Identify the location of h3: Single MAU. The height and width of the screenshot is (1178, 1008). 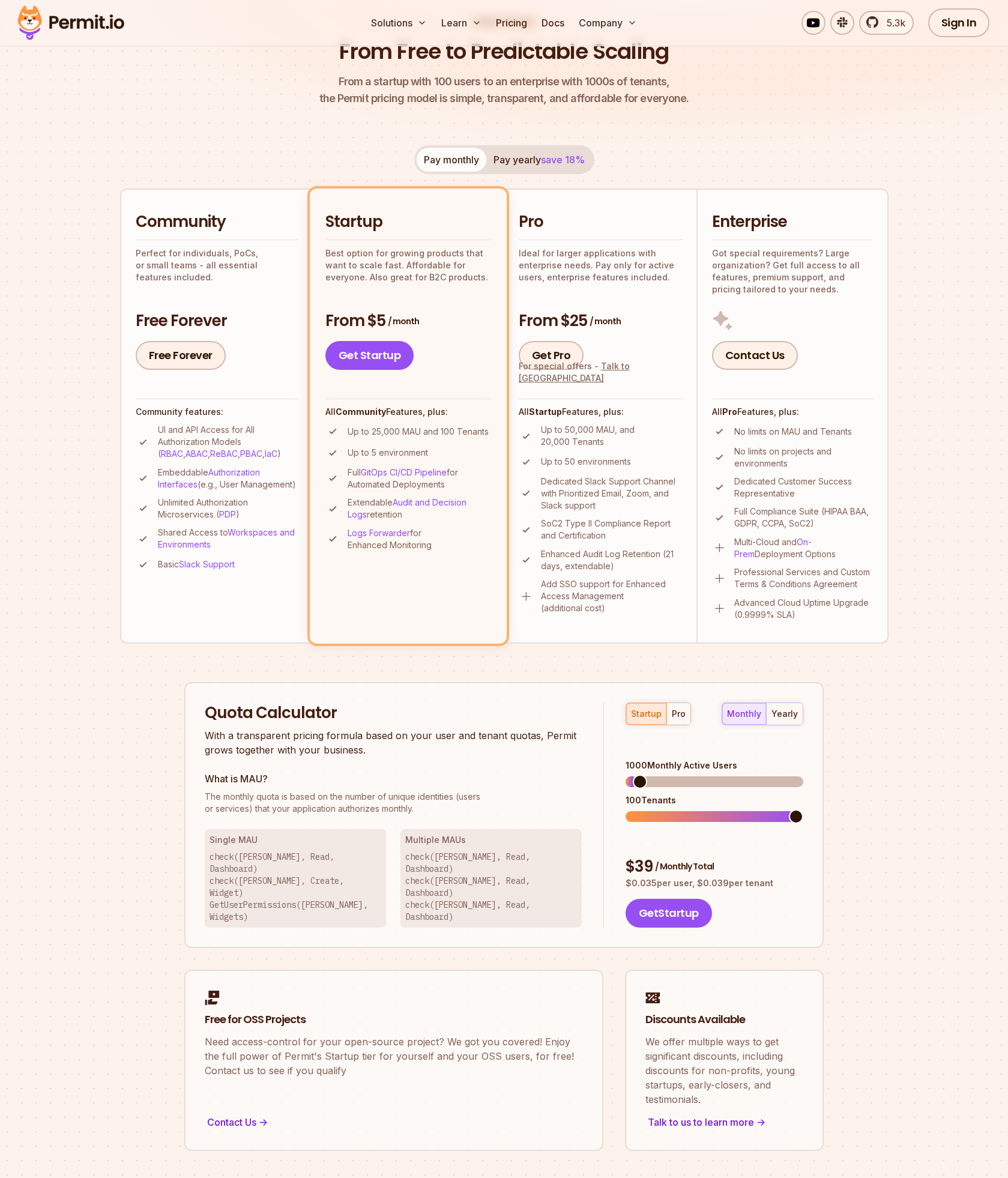
(296, 839).